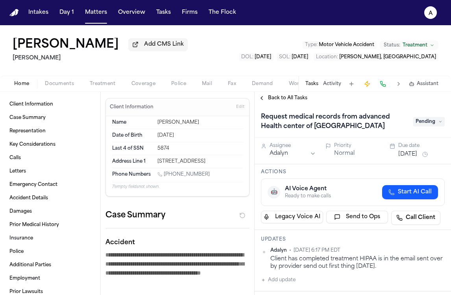  Describe the element at coordinates (240, 107) in the screenshot. I see `span: Edit` at that location.